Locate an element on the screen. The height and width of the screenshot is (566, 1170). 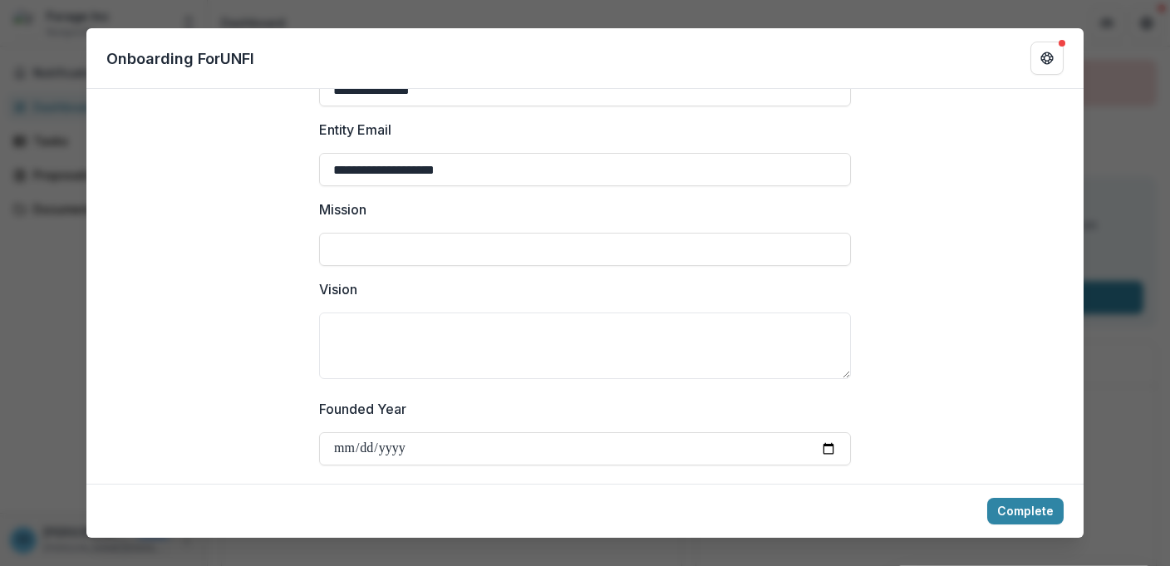
button: Complete is located at coordinates (1026, 511).